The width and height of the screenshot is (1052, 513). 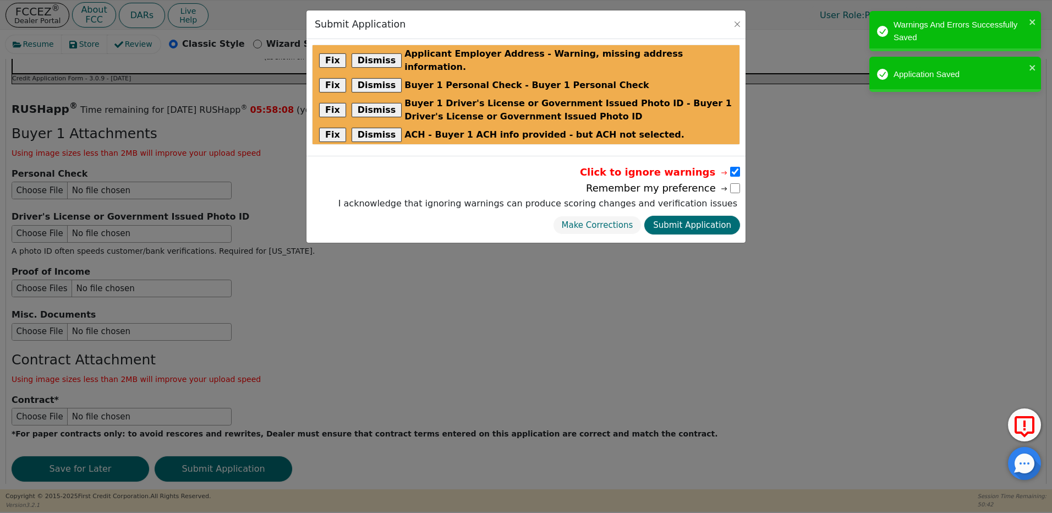 I want to click on div: Application Saved, so click(x=959, y=74).